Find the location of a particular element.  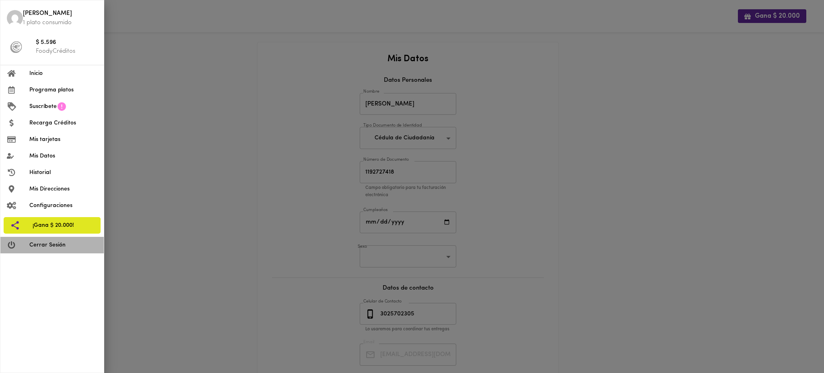

span: Suscríbete is located at coordinates (43, 106).